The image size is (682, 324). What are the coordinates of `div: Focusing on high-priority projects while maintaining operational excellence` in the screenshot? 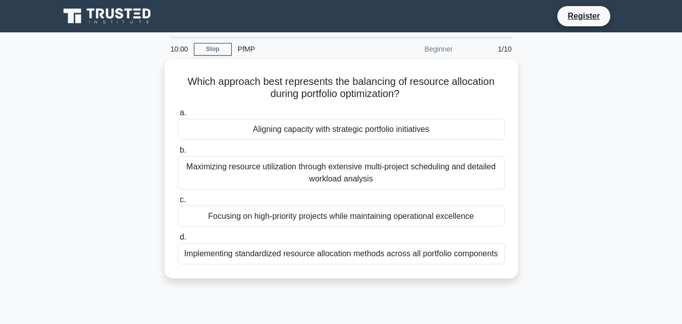 It's located at (341, 216).